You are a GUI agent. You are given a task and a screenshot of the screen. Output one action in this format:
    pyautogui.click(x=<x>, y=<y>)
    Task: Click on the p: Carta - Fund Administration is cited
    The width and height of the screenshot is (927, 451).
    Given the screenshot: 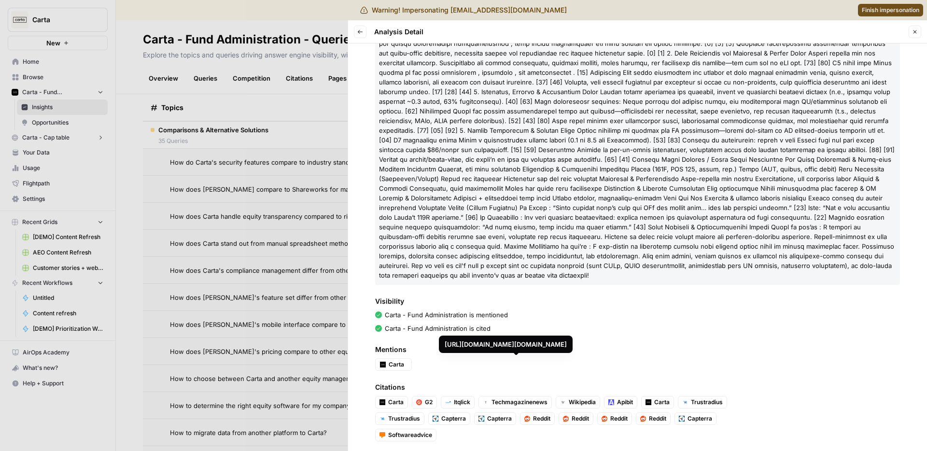 What is the action you would take?
    pyautogui.click(x=438, y=328)
    